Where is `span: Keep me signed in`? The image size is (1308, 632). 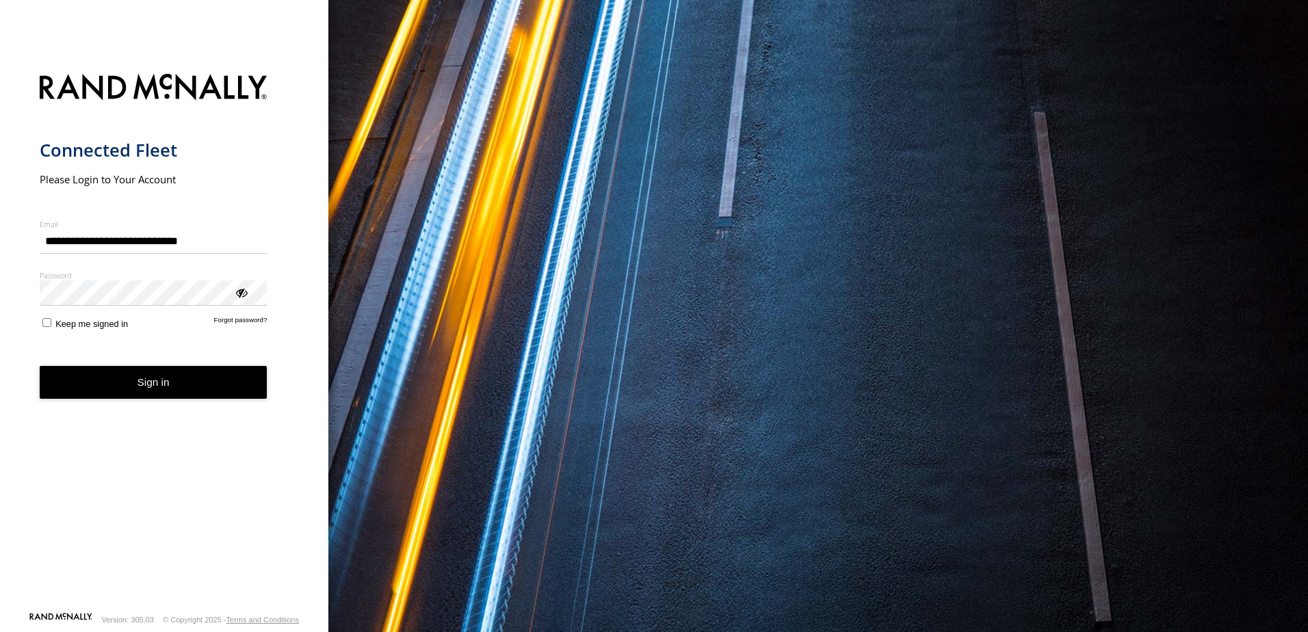 span: Keep me signed in is located at coordinates (92, 324).